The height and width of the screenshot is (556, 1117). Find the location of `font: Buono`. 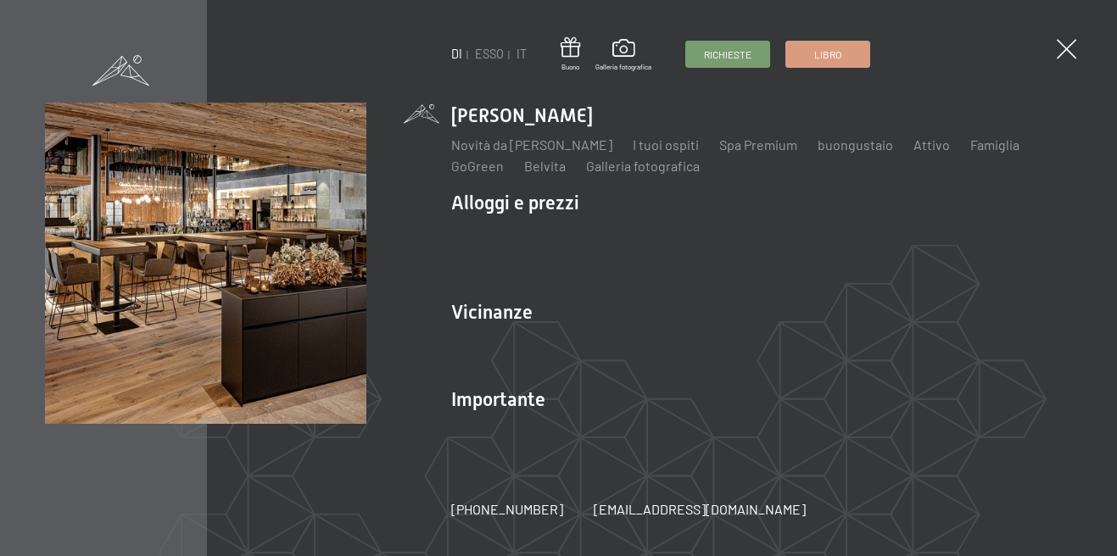

font: Buono is located at coordinates (570, 67).